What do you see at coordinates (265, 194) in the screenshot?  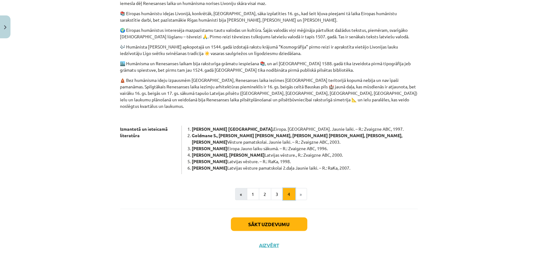 I see `button: 2` at bounding box center [265, 194].